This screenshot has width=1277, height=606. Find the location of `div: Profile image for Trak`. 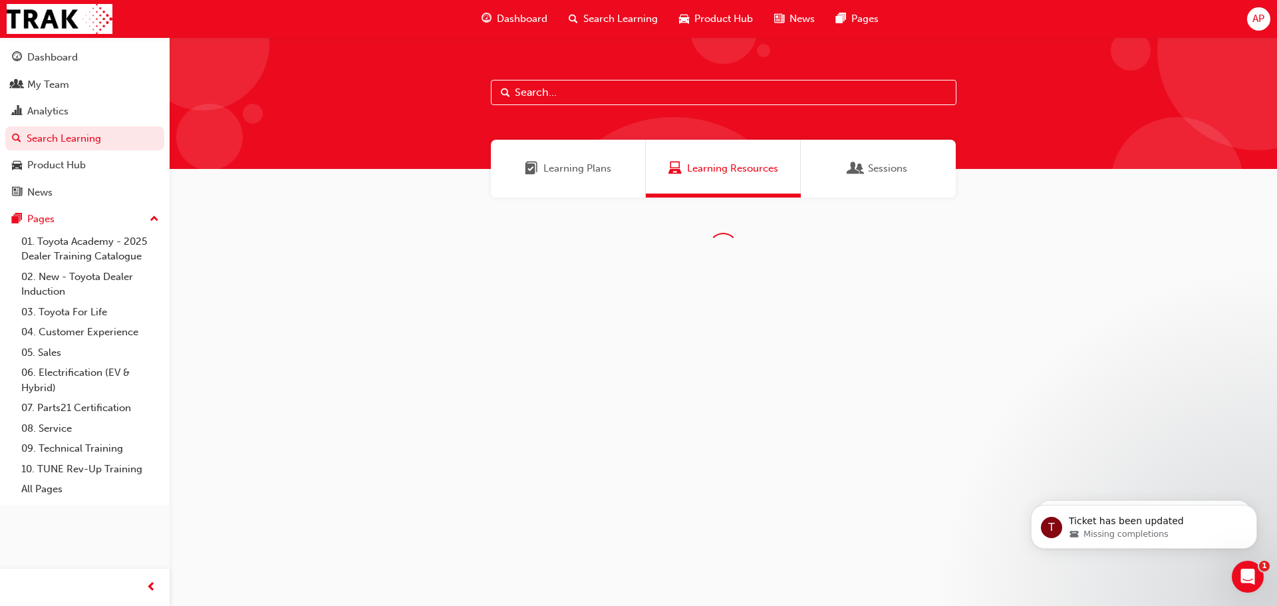

div: Profile image for Trak is located at coordinates (41, 51).